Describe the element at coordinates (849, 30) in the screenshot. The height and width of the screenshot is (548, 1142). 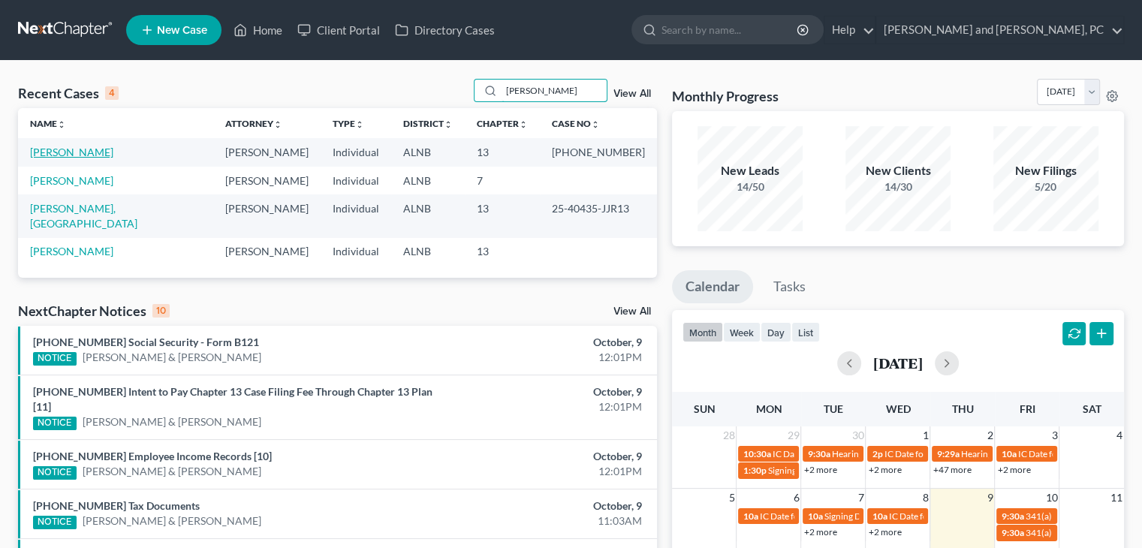
I see `a: Help` at that location.